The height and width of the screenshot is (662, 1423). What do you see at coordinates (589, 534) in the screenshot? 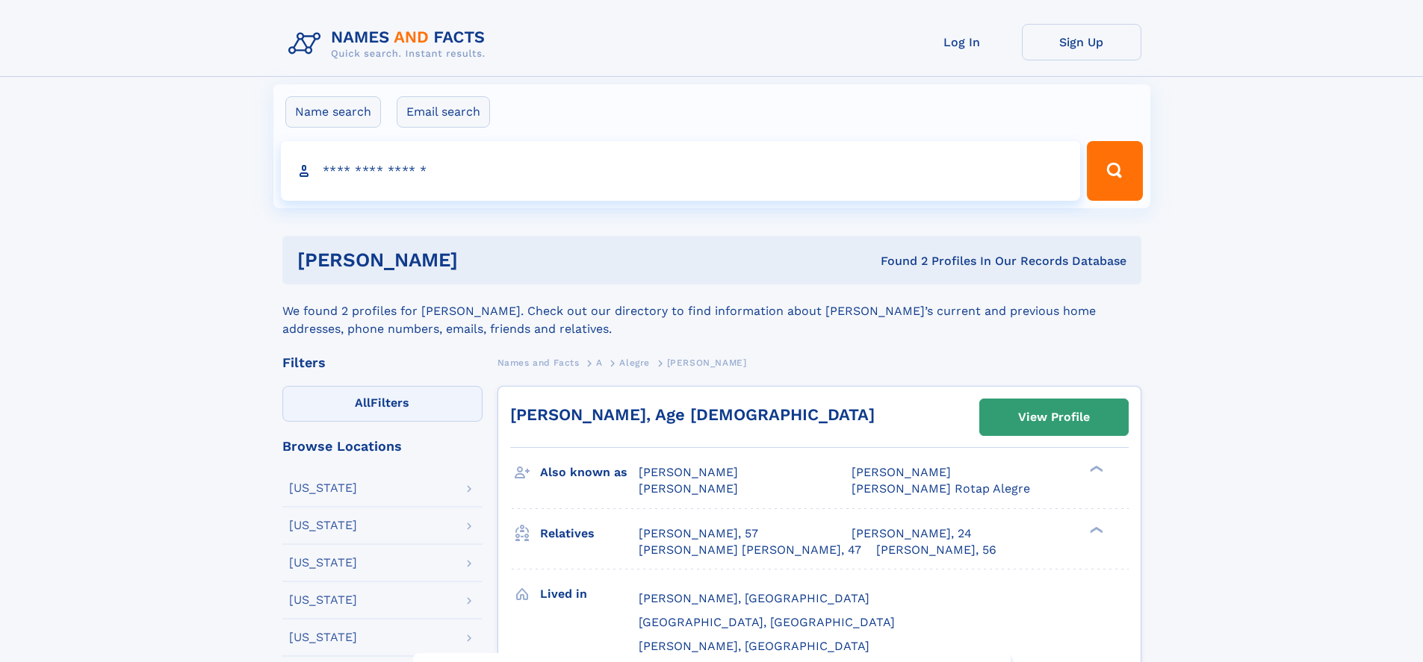
I see `h3: Relatives` at bounding box center [589, 534].